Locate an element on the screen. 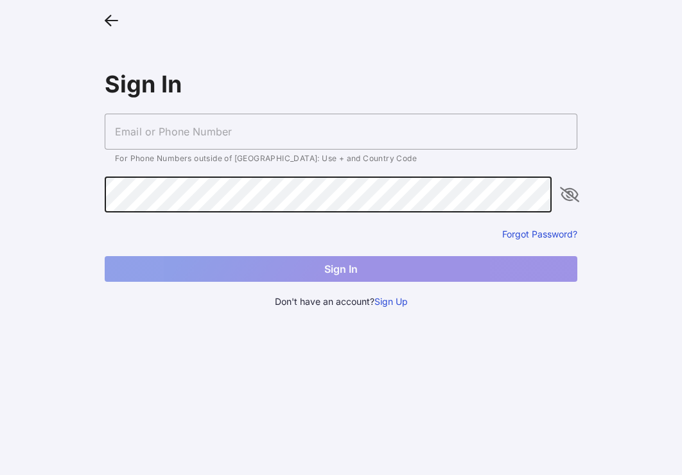 Image resolution: width=682 pixels, height=475 pixels. button: Sign In is located at coordinates (341, 269).